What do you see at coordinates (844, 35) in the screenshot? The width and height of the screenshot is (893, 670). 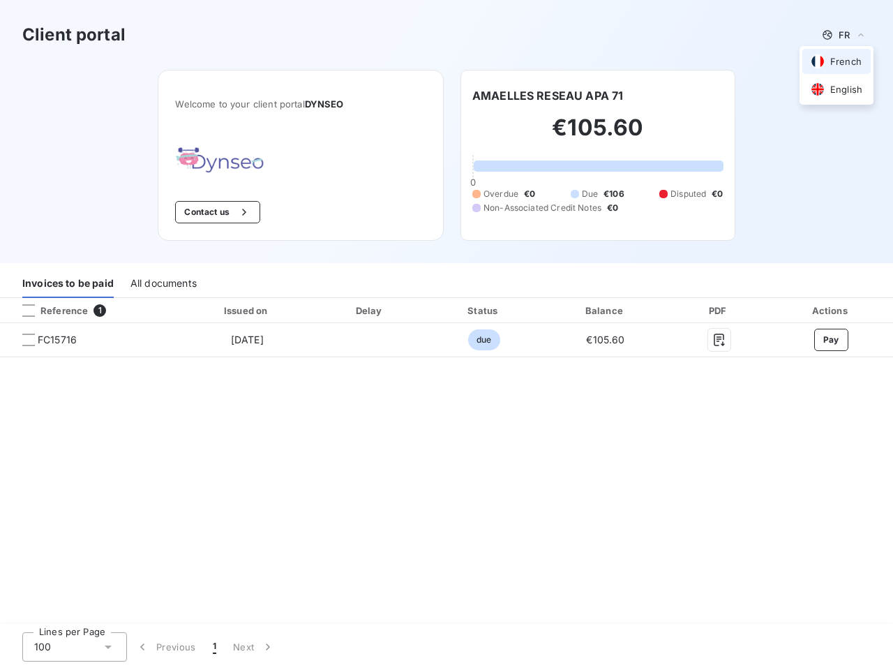 I see `span: FR` at bounding box center [844, 35].